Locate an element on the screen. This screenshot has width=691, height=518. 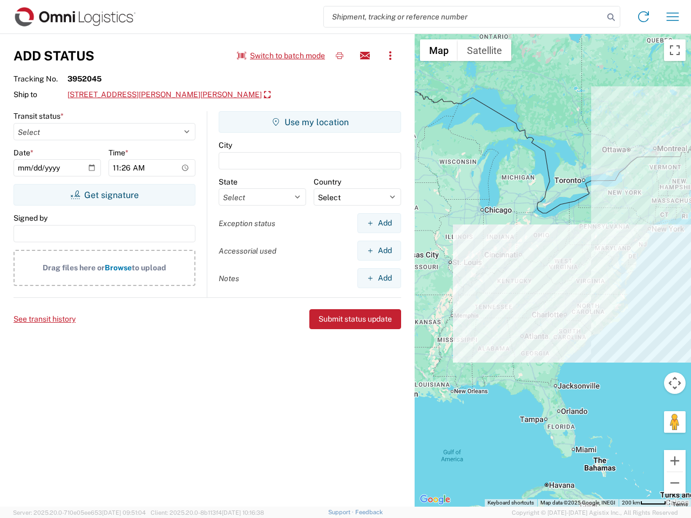
button: Show street map is located at coordinates (439, 50).